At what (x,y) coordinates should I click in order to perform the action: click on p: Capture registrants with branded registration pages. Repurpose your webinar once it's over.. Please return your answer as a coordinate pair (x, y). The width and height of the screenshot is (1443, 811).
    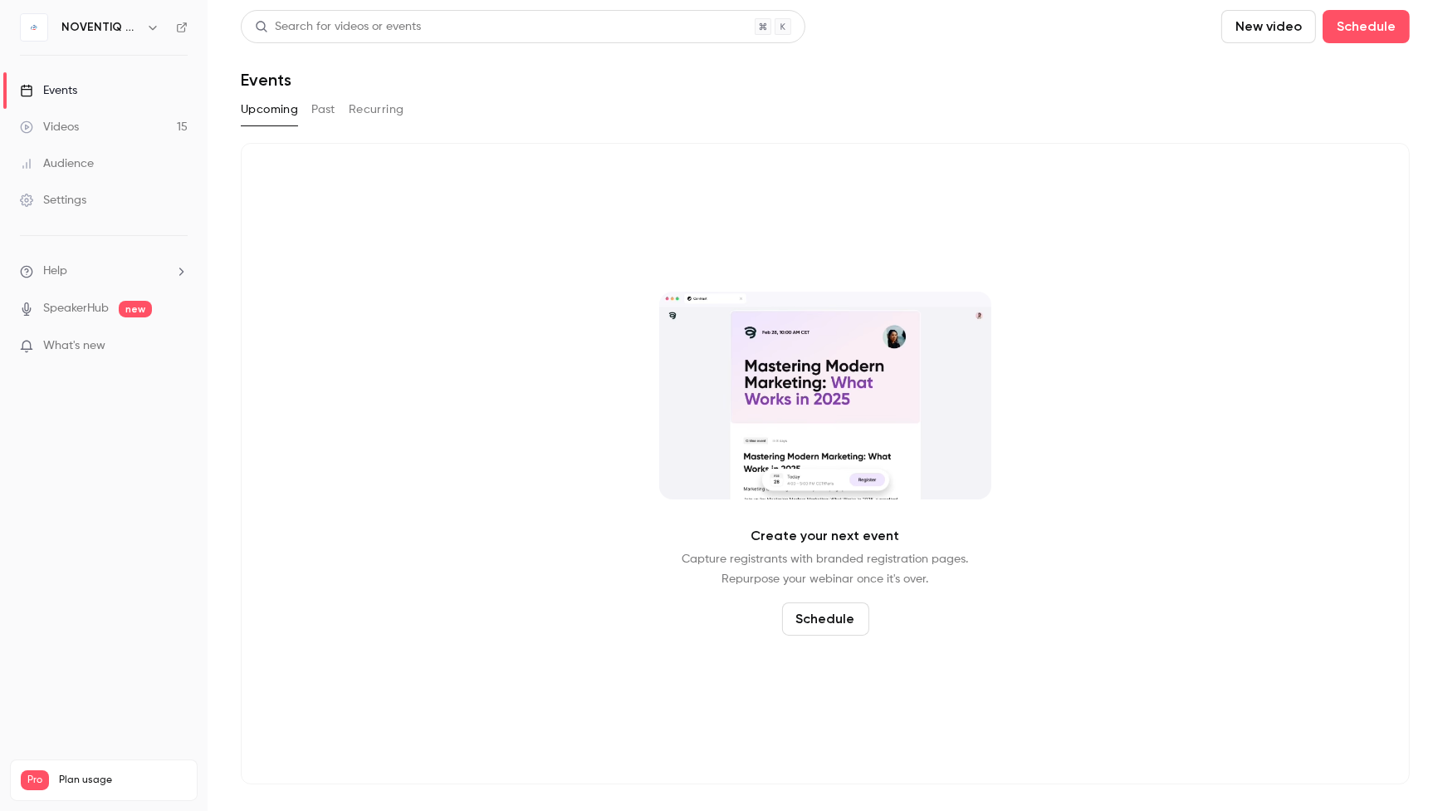
    Looking at the image, I should click on (825, 569).